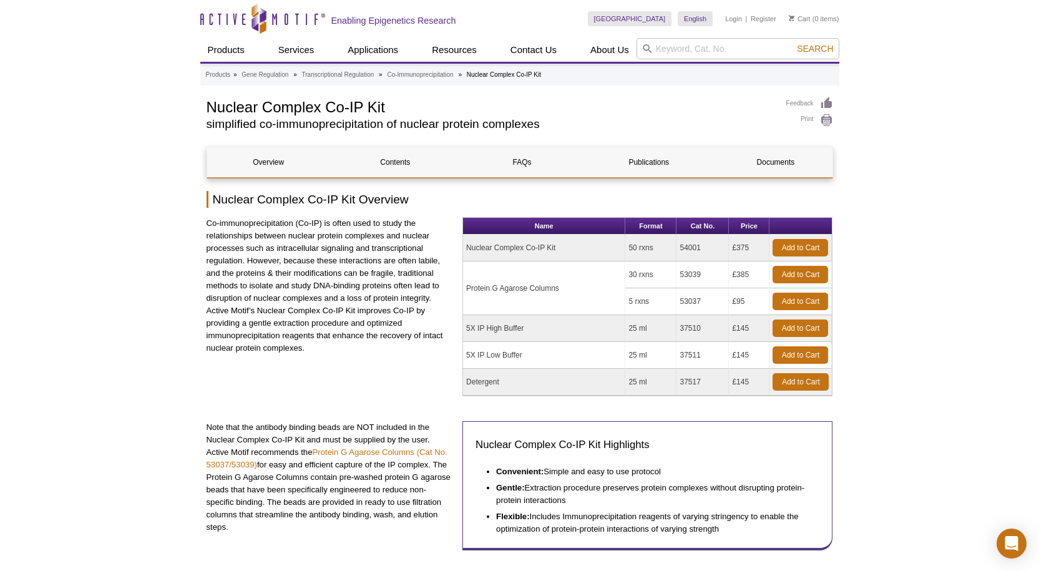 This screenshot has width=1039, height=571. Describe the element at coordinates (520, 199) in the screenshot. I see `h2: Nuclear Complex Co-IP Kit Overview` at that location.